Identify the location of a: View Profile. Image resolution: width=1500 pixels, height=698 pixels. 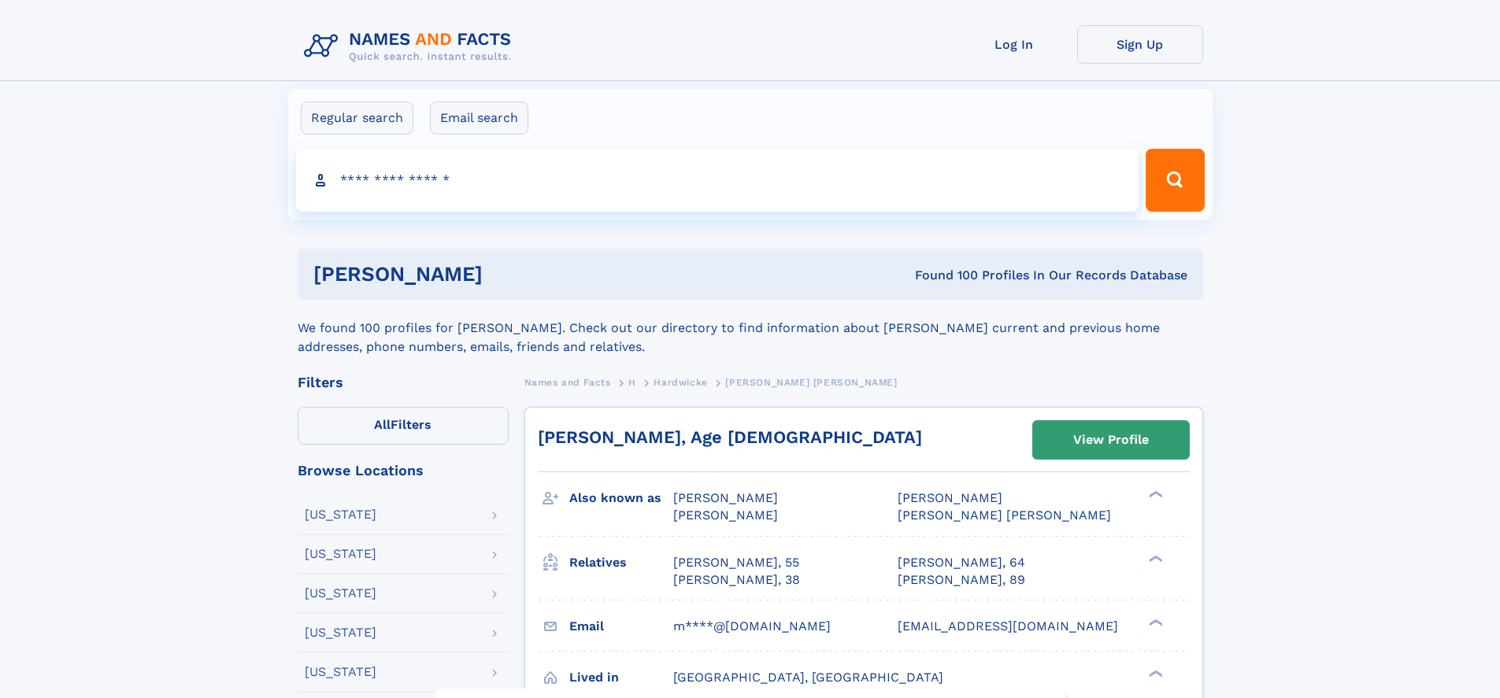
(1111, 440).